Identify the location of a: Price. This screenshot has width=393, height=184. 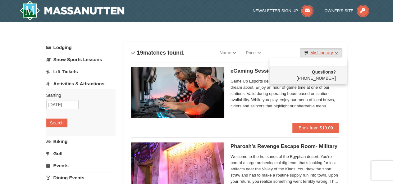
(253, 53).